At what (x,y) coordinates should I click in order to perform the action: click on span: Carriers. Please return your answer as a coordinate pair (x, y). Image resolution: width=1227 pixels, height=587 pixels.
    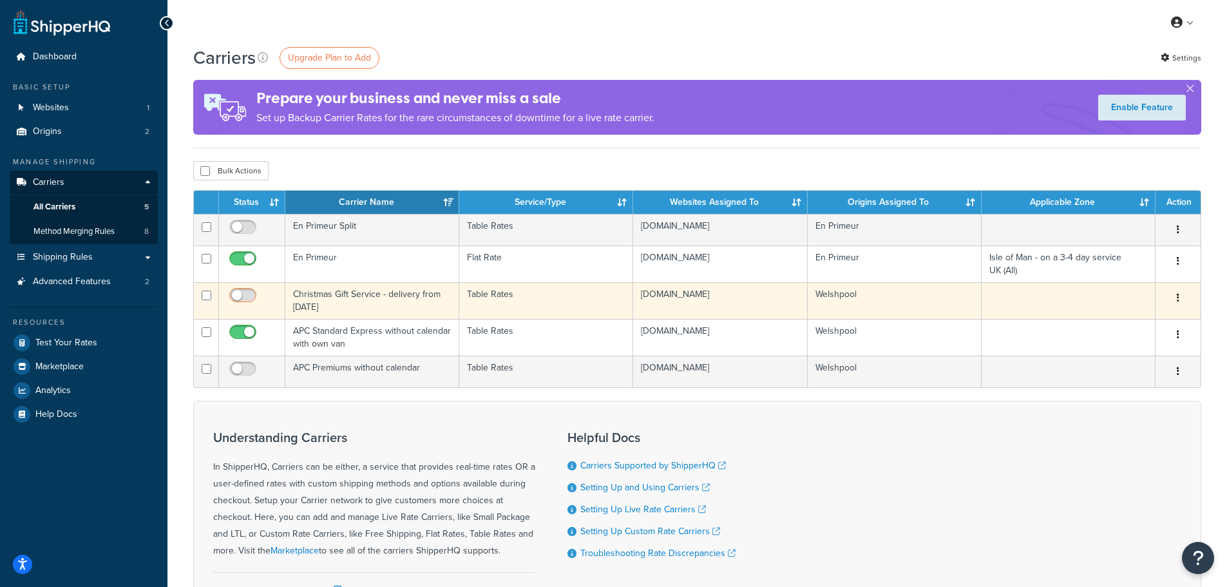
    Looking at the image, I should click on (48, 182).